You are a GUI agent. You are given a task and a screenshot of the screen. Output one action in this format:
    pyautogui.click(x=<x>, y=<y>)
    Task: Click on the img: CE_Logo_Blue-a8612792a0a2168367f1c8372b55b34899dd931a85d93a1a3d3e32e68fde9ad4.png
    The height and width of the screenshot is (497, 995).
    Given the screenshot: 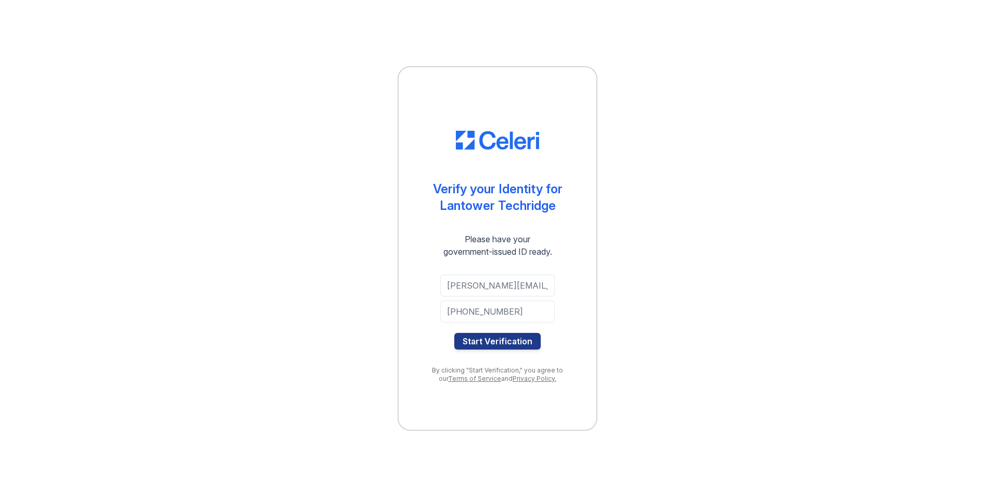 What is the action you would take?
    pyautogui.click(x=498, y=140)
    